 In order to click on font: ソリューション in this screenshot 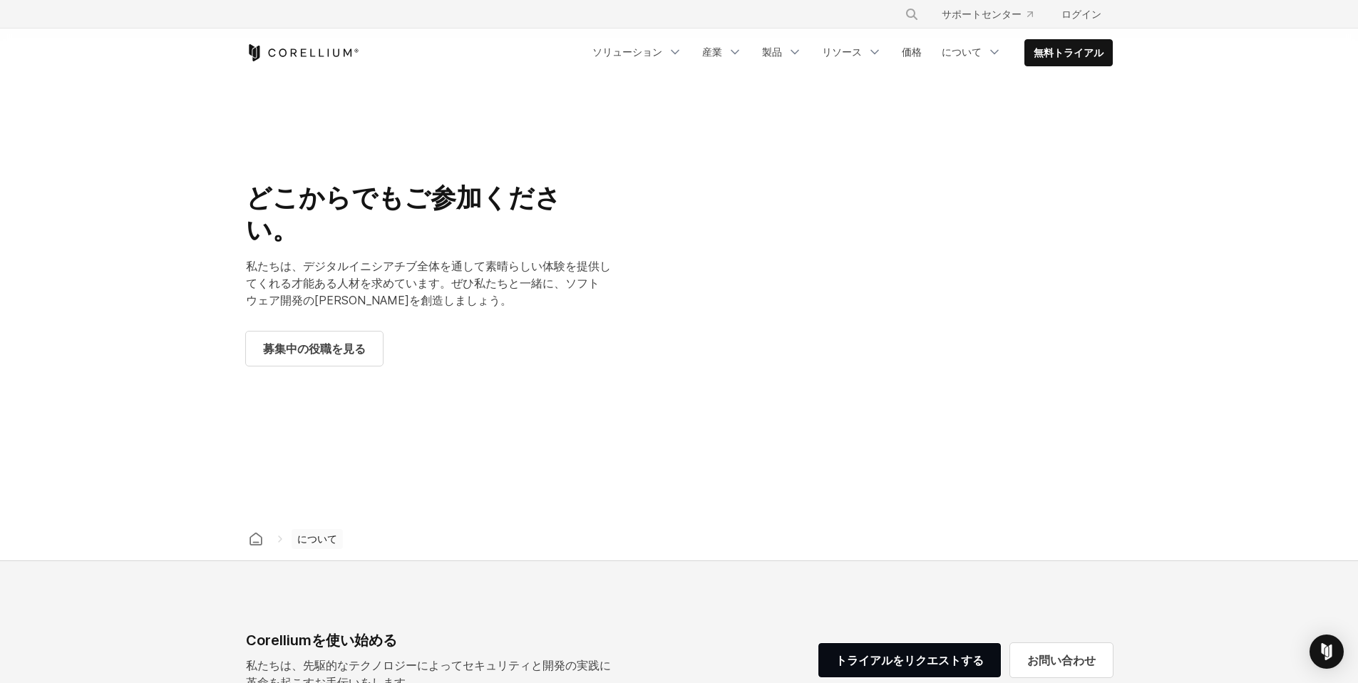, I will do `click(627, 51)`.